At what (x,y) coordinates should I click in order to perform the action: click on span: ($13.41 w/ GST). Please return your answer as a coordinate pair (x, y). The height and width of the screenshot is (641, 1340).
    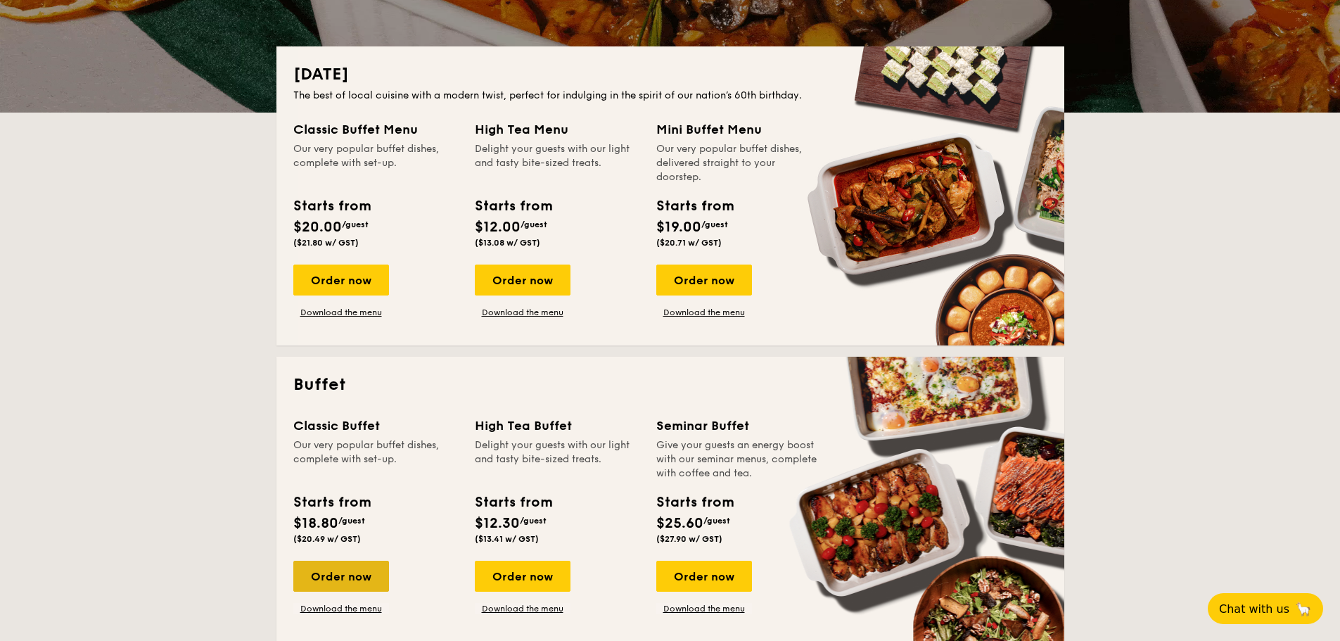
    Looking at the image, I should click on (506, 539).